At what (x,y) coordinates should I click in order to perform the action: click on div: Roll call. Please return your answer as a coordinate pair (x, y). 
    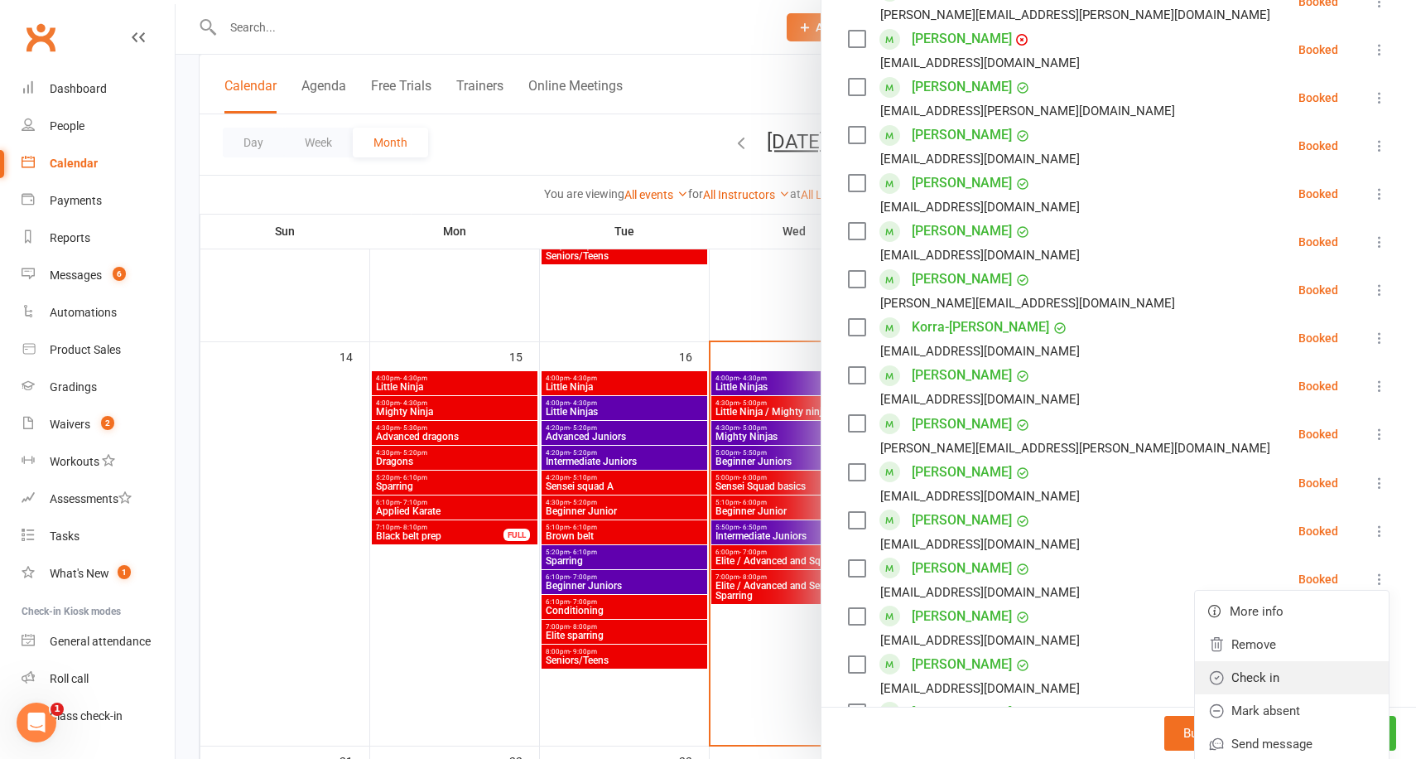
    Looking at the image, I should click on (69, 678).